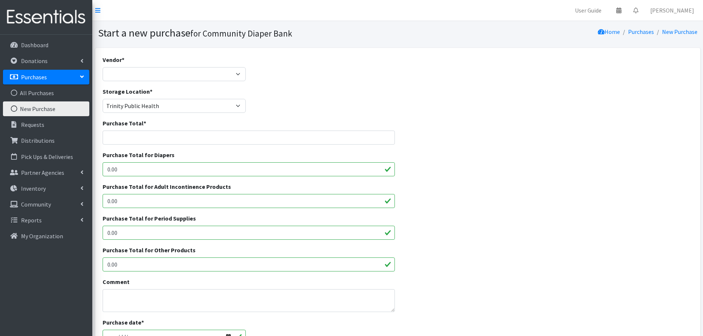 The image size is (703, 336). Describe the element at coordinates (46, 125) in the screenshot. I see `a: Requests` at that location.